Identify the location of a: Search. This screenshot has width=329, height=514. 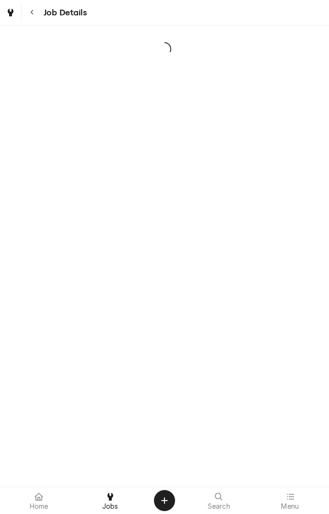
(219, 500).